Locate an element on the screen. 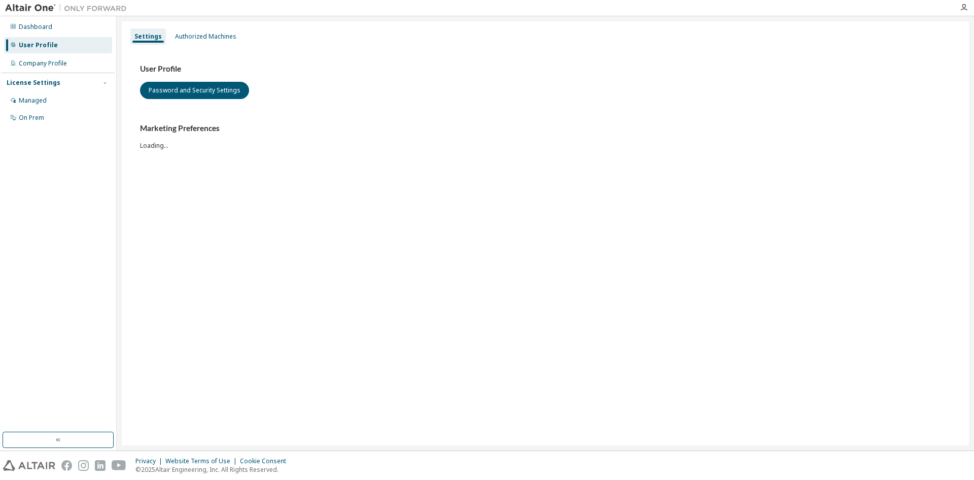 This screenshot has height=480, width=974. button: Password and Security Settings is located at coordinates (194, 90).